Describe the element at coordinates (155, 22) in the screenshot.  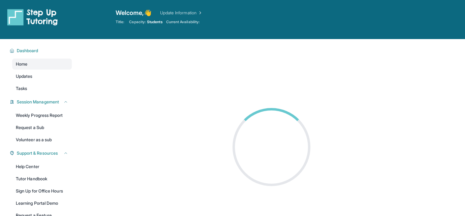
I see `span: Students` at that location.